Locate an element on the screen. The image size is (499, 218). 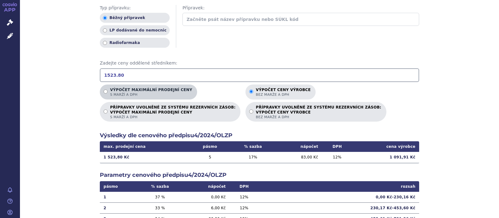
td: 1 is located at coordinates (119, 197).